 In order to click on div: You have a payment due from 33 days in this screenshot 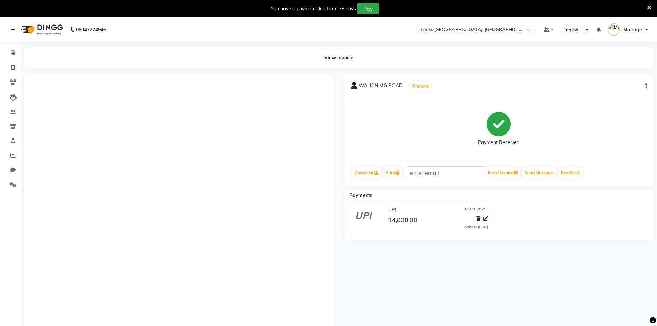, I will do `click(313, 9)`.